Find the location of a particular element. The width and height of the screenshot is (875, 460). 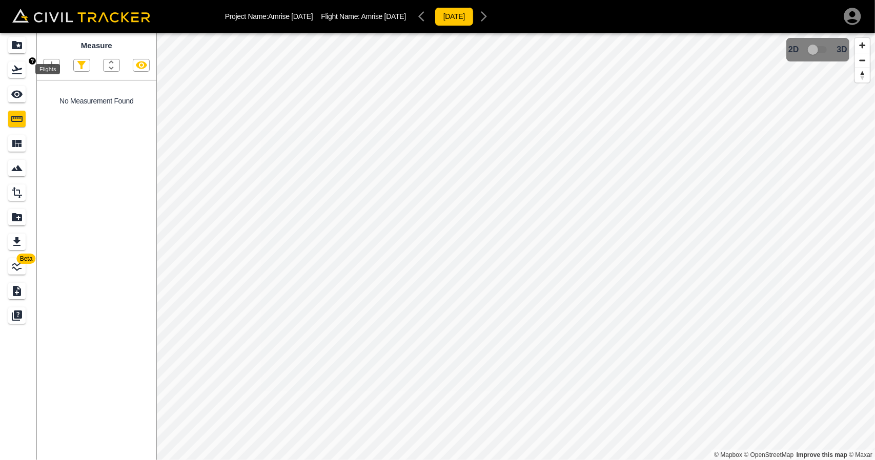

a: Mapbox is located at coordinates (728, 455).